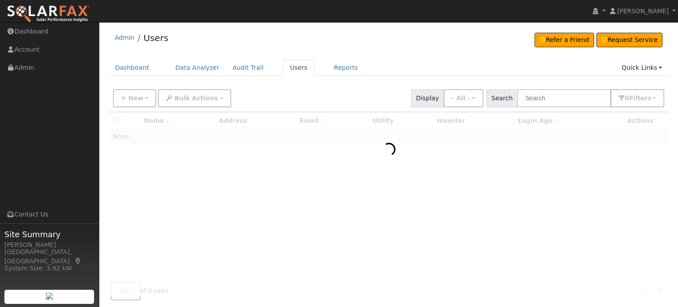  What do you see at coordinates (248, 68) in the screenshot?
I see `a: Audit Trail` at bounding box center [248, 68].